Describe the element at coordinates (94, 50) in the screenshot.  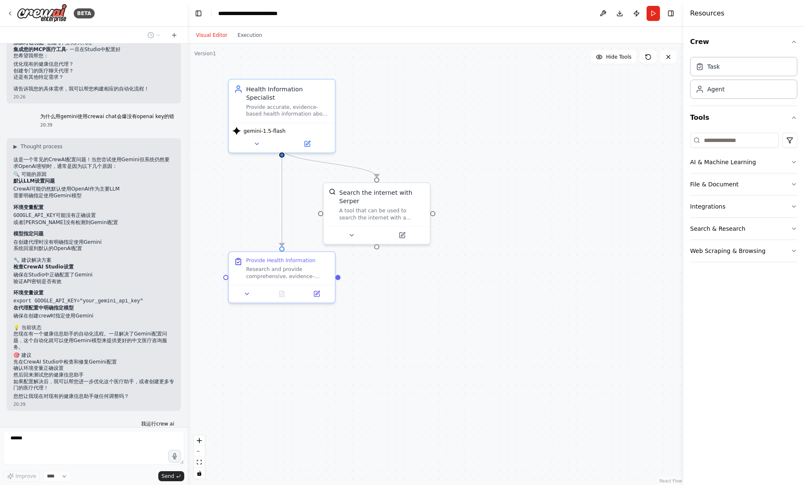
I see `li: - 一旦在Studio中配置好` at that location.